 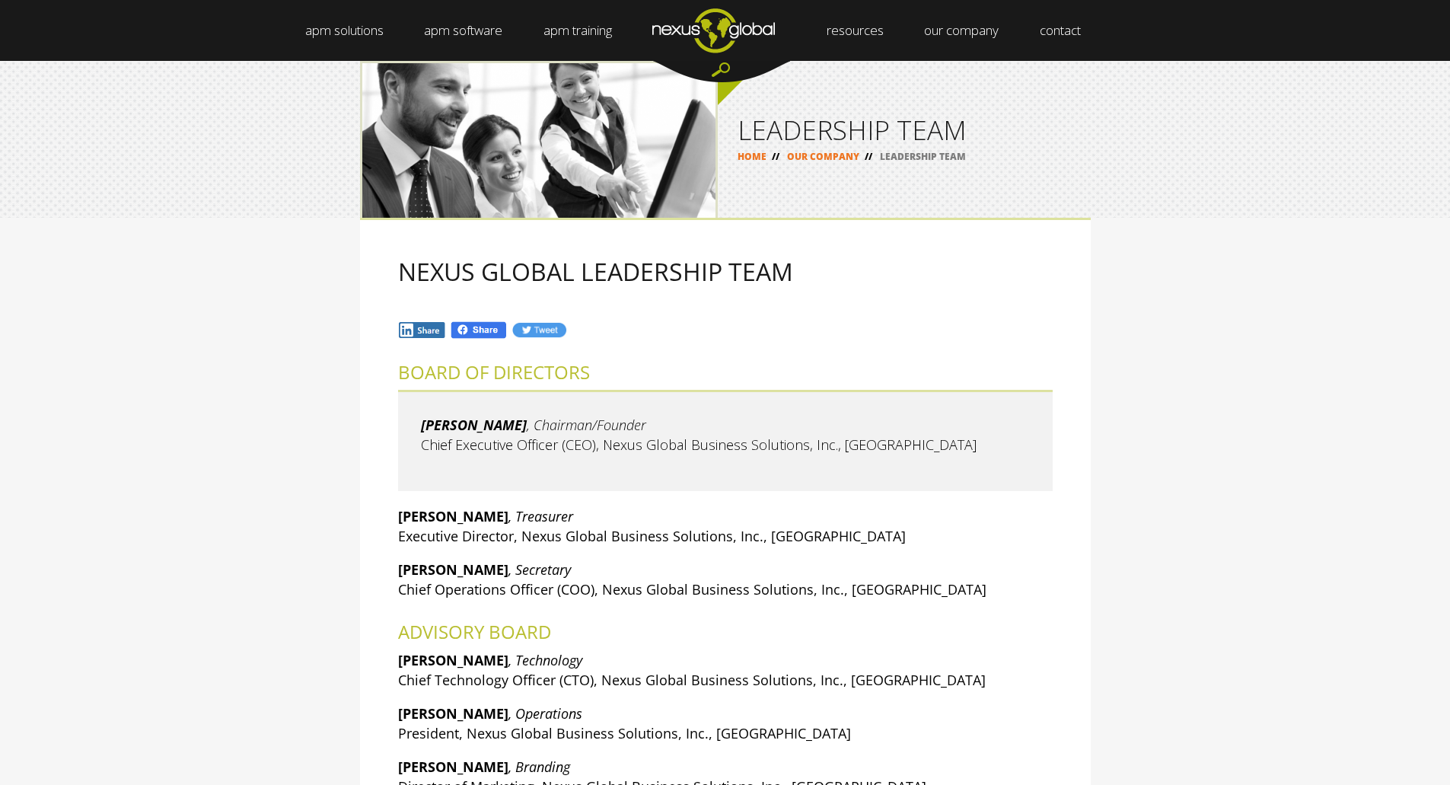 What do you see at coordinates (479, 330) in the screenshot?
I see `img: Fb.png` at bounding box center [479, 330].